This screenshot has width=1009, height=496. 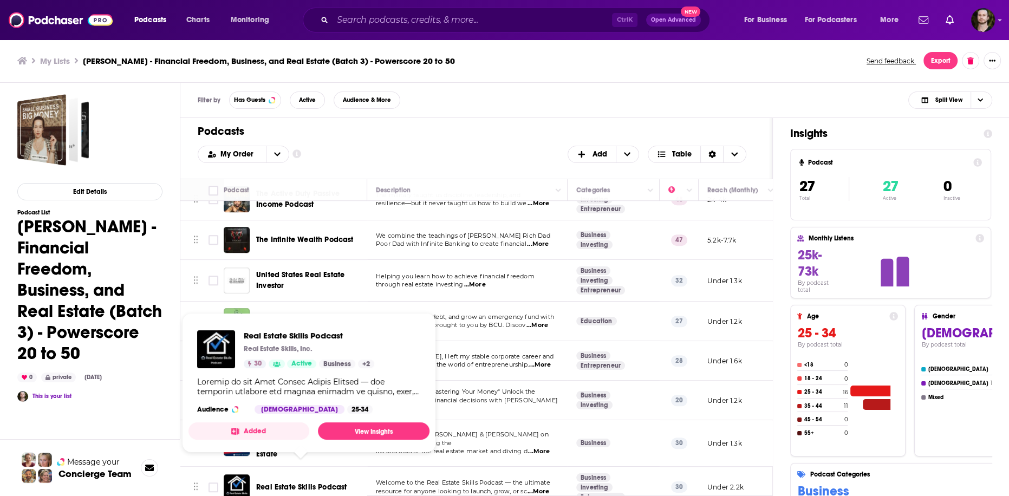 I want to click on span: ins and outs of the real estate market and diving d, so click(x=451, y=451).